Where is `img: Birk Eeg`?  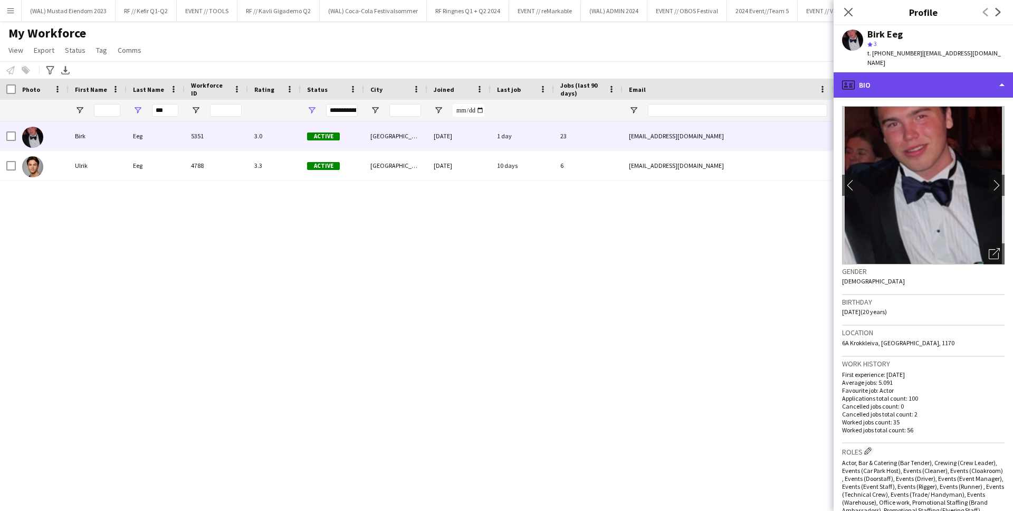
img: Birk Eeg is located at coordinates (33, 137).